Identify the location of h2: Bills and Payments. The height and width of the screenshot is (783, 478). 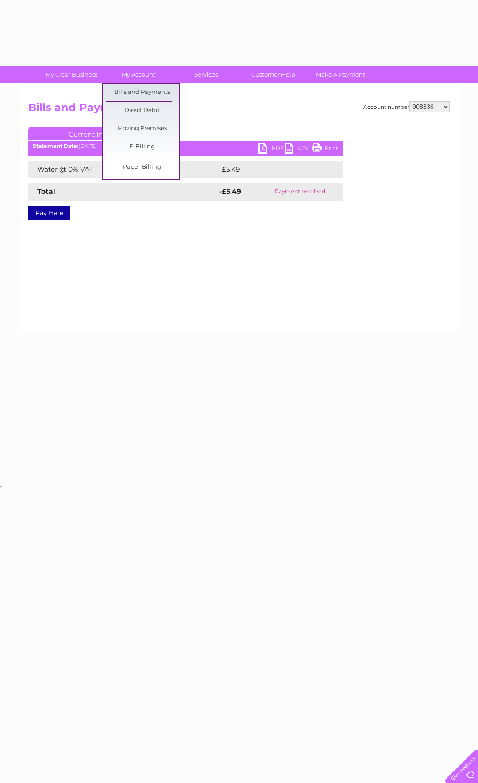
(239, 110).